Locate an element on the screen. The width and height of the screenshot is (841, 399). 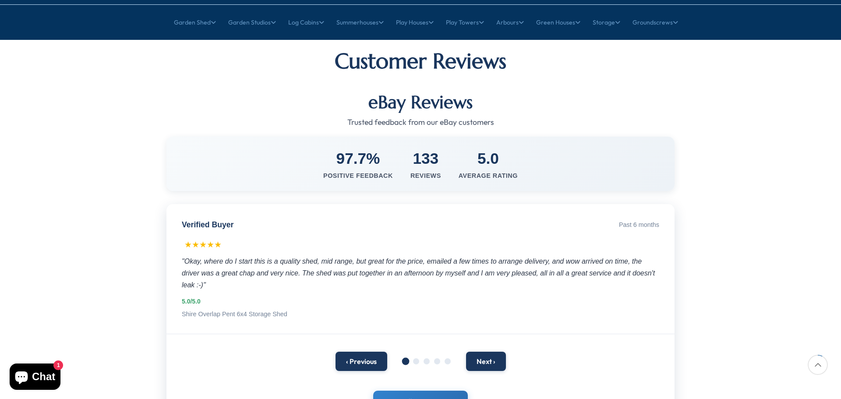
a: Storage is located at coordinates (606, 22).